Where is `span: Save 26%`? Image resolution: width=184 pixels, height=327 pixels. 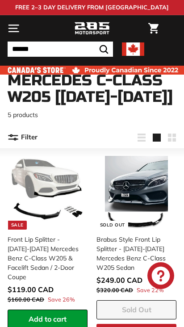
span: Save 26% is located at coordinates (61, 299).